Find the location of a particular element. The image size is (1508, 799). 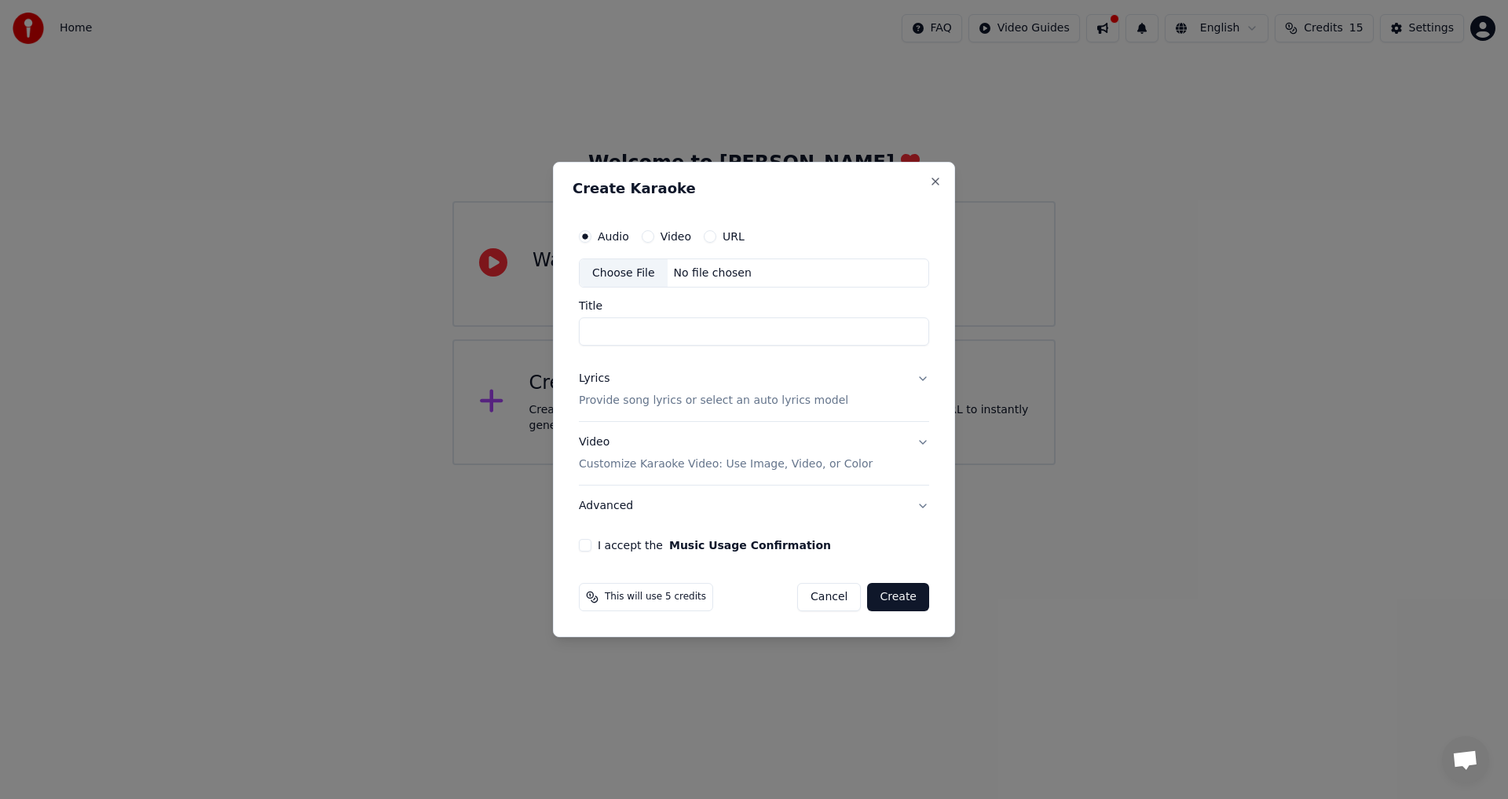

button: I accept the is located at coordinates (750, 545).